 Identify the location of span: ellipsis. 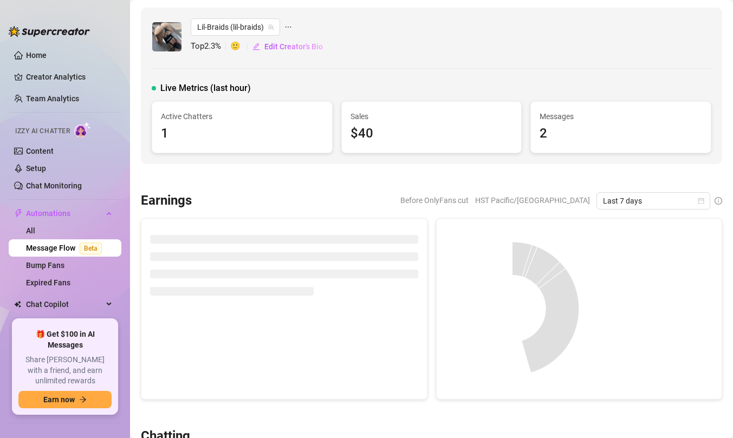
(288, 27).